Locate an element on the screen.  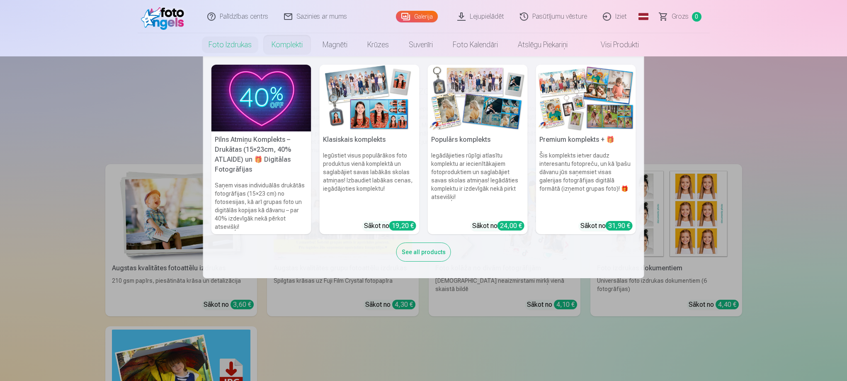
a: Komplekti is located at coordinates (287, 45).